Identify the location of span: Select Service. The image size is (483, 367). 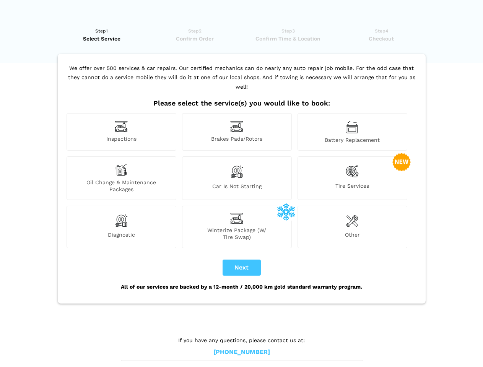
(102, 39).